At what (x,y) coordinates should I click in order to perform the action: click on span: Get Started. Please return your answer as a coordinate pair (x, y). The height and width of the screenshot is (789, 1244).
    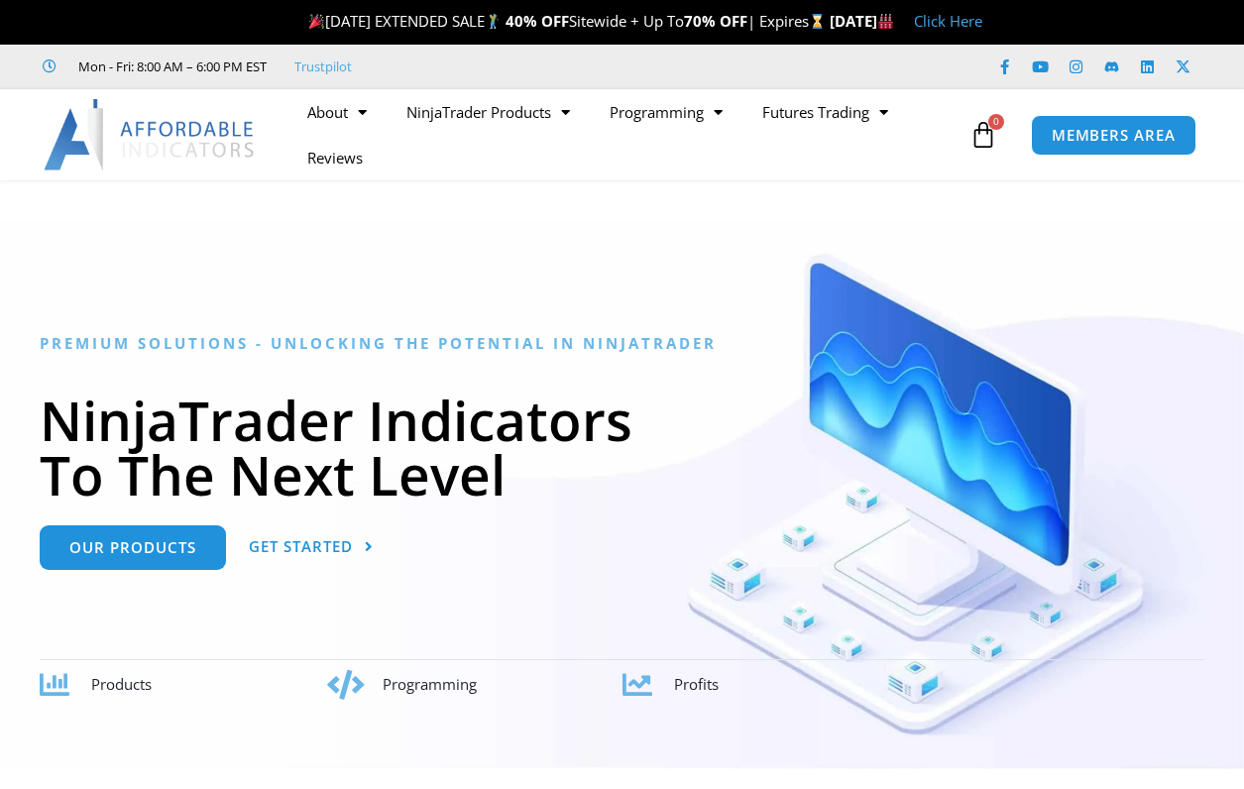
    Looking at the image, I should click on (300, 546).